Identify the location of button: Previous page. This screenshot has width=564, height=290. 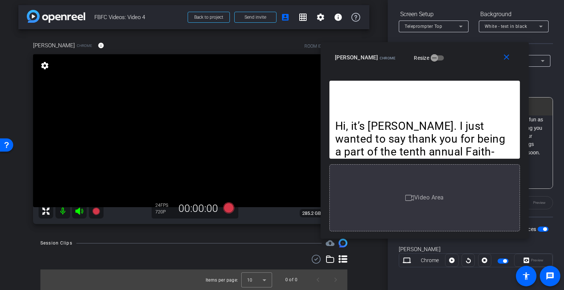
(318, 280).